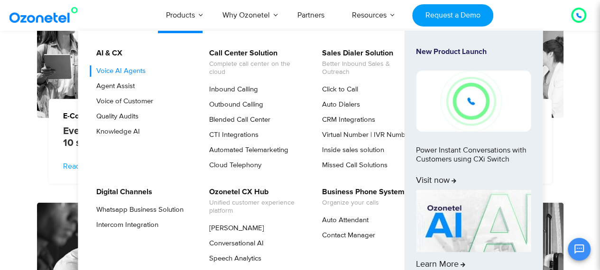 The width and height of the screenshot is (600, 270). Describe the element at coordinates (122, 102) in the screenshot. I see `a: Voice of Customer` at that location.